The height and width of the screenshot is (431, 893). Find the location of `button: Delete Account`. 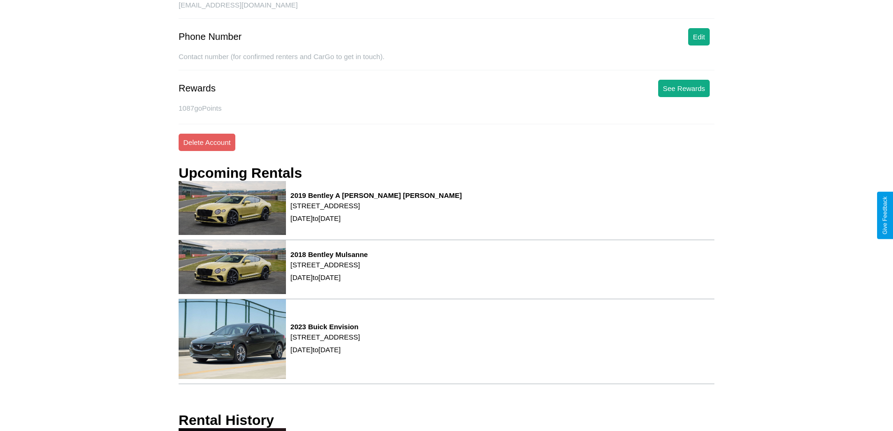

button: Delete Account is located at coordinates (207, 142).